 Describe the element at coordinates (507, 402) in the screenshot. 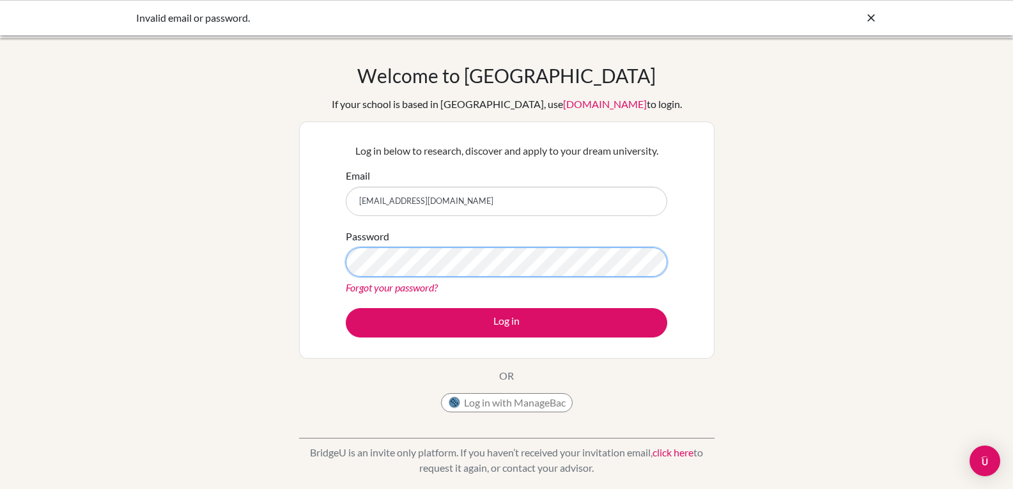

I see `button: Log in with ManageBac` at that location.